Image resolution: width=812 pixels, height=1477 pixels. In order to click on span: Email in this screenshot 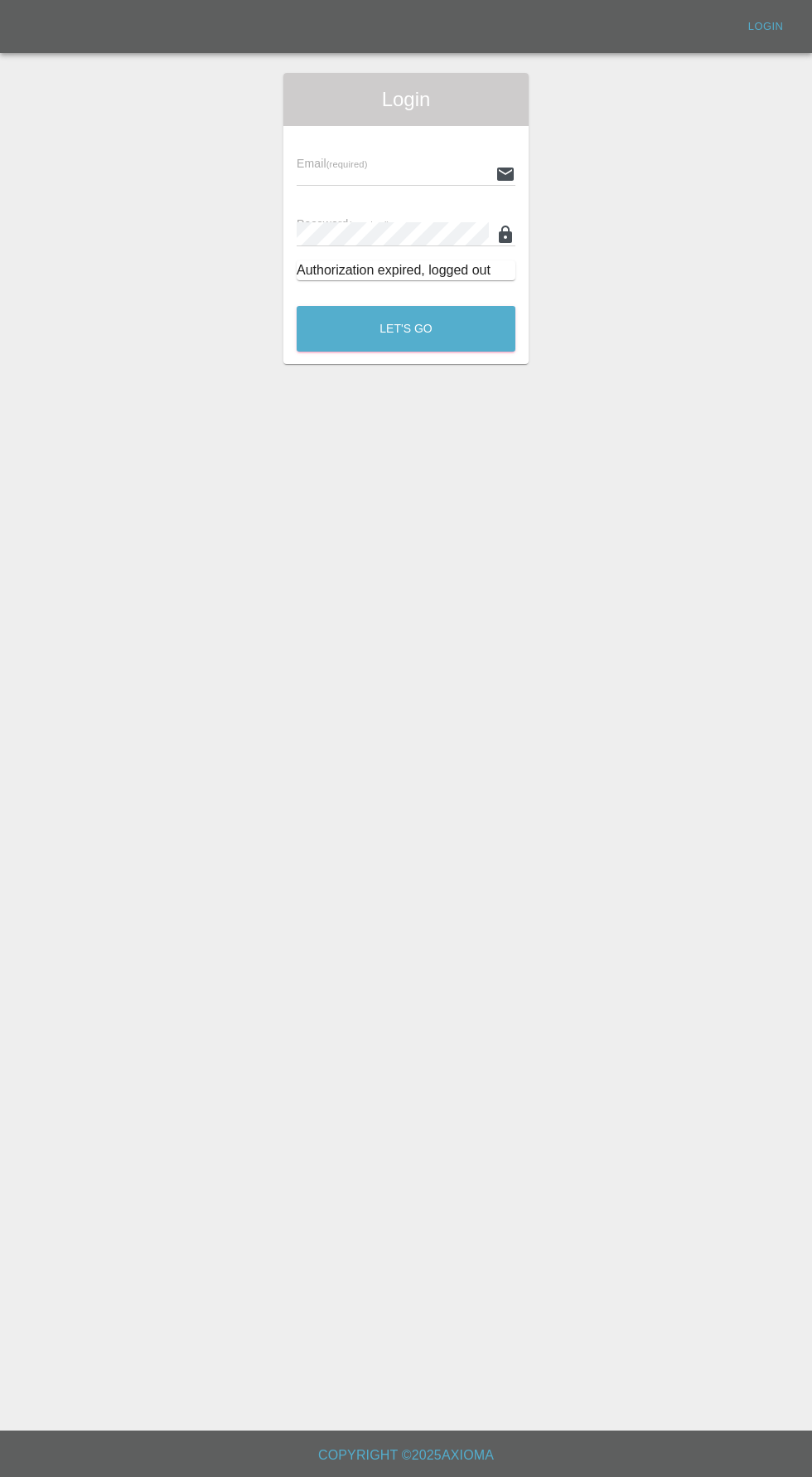, I will do `click(332, 163)`.